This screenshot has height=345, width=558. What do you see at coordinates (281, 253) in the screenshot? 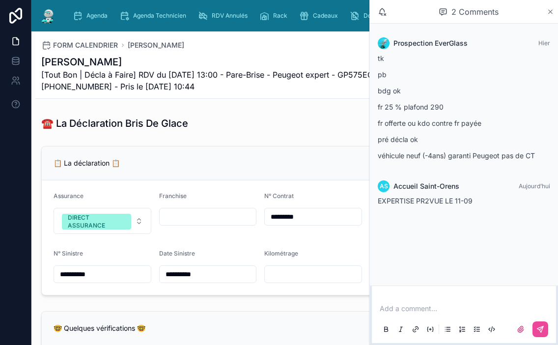
I see `span: Kilométrage` at bounding box center [281, 253].